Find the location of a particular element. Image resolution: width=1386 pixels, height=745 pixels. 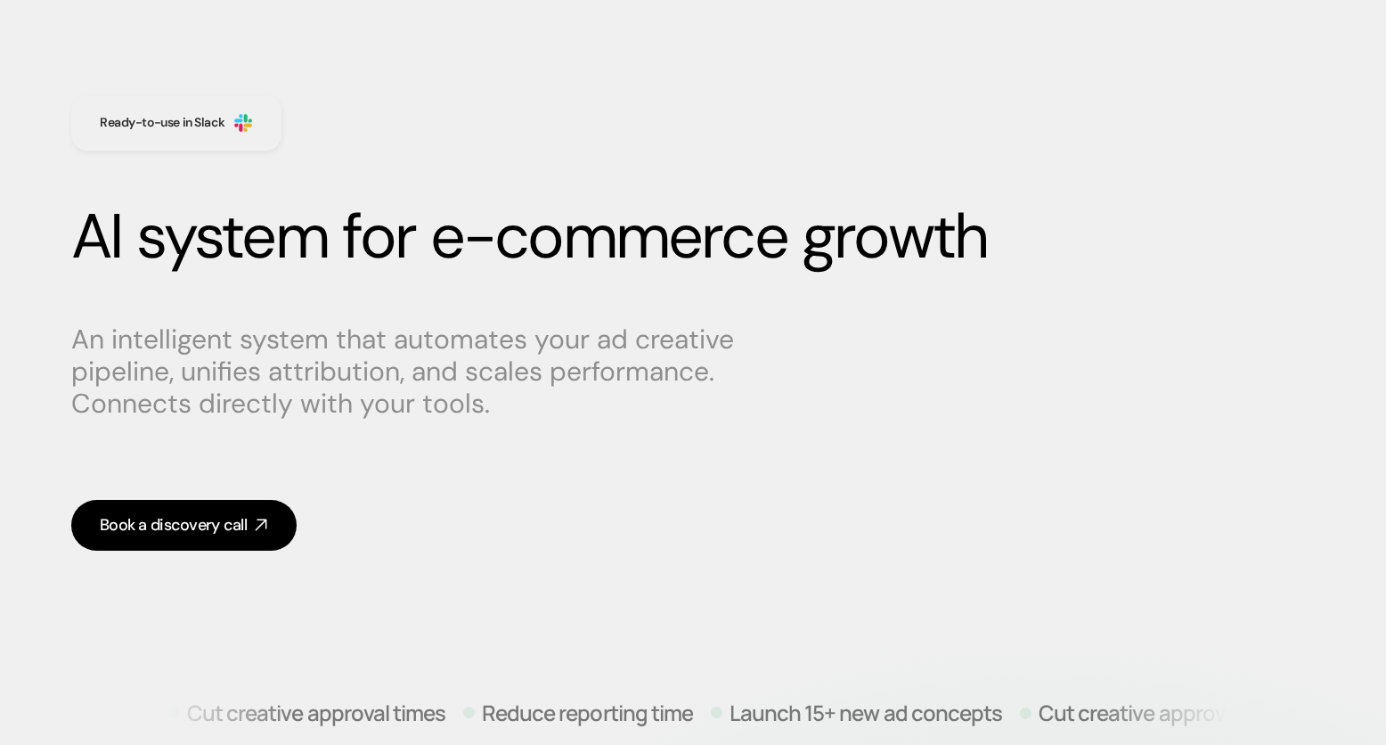

p: An intelligent system that automates your ad creative pipeline, unifies attribution, and scales p... is located at coordinates (410, 372).